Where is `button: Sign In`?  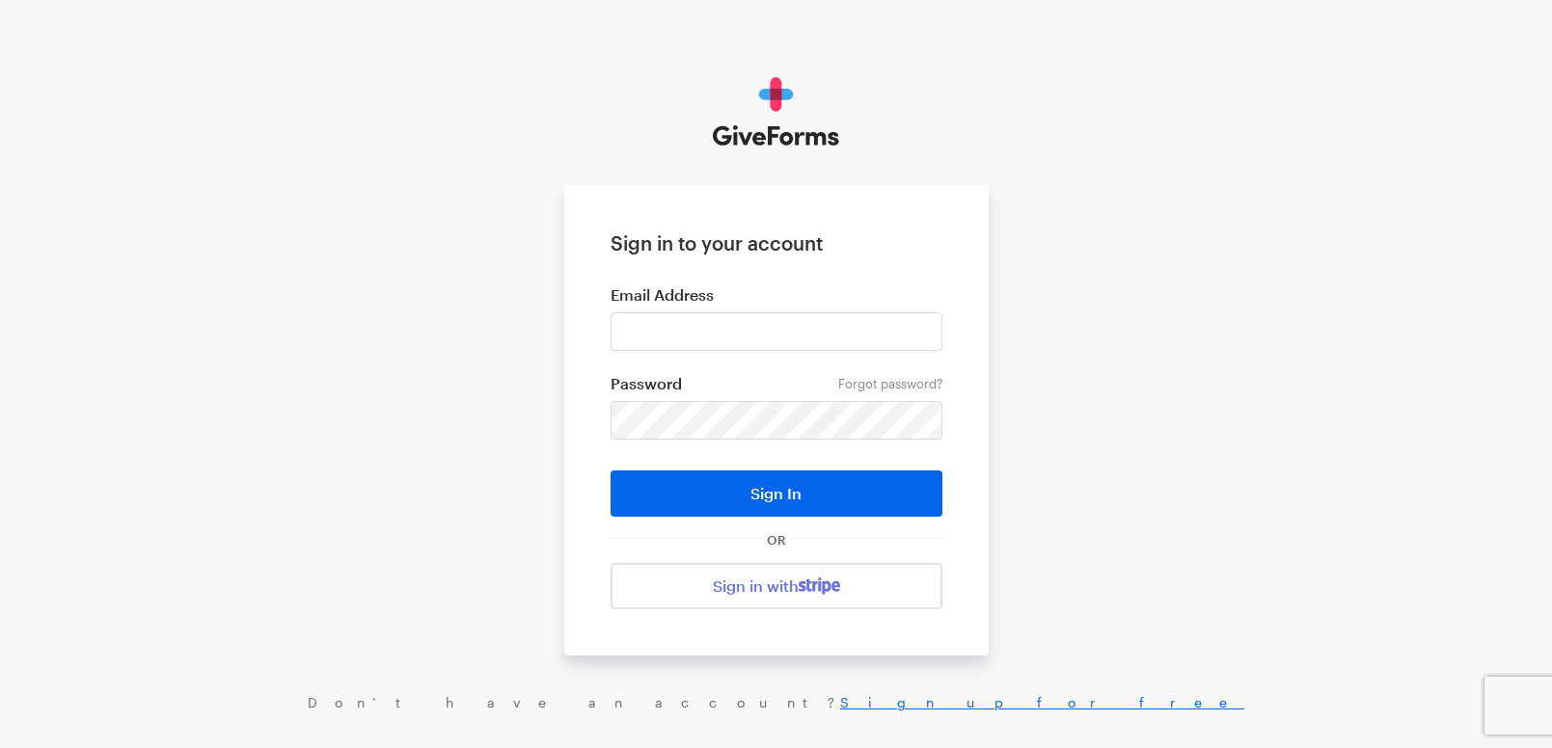 button: Sign In is located at coordinates (776, 494).